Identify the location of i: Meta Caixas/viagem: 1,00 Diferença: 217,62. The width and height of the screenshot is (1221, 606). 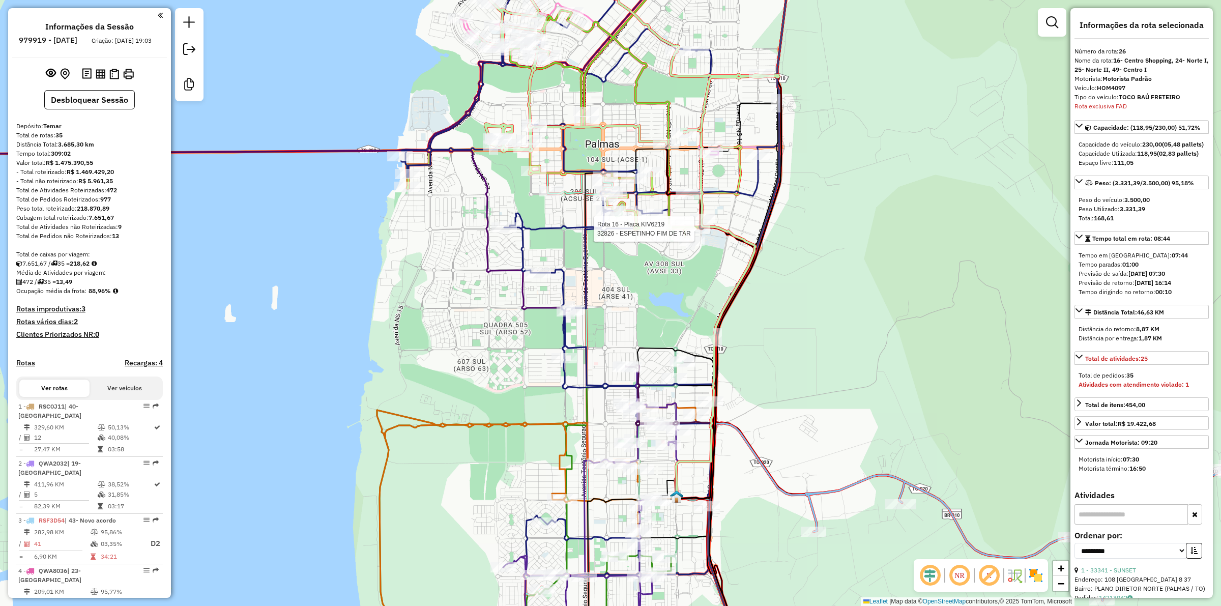
(94, 264).